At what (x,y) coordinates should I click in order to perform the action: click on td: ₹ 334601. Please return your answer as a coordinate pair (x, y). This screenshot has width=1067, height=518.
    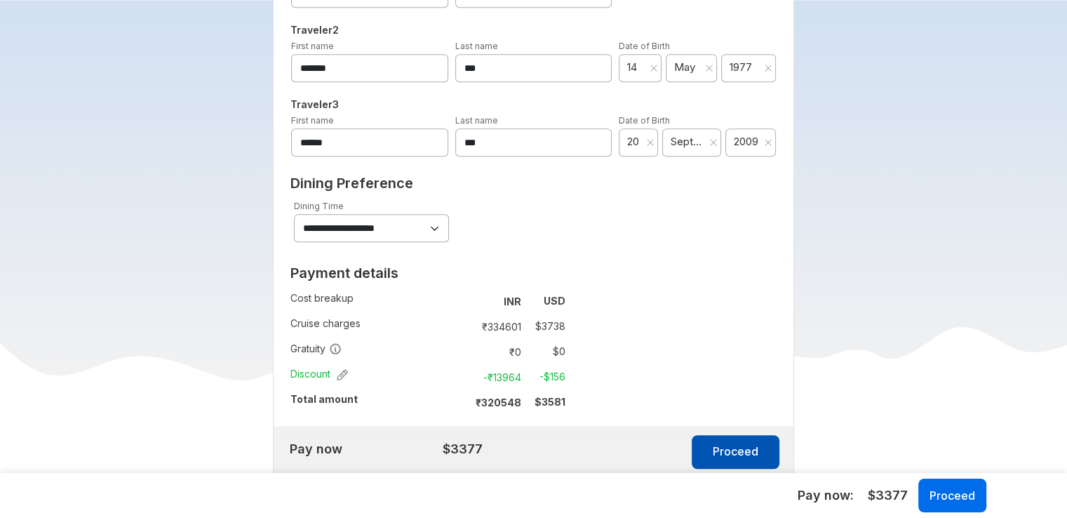
    Looking at the image, I should click on (497, 326).